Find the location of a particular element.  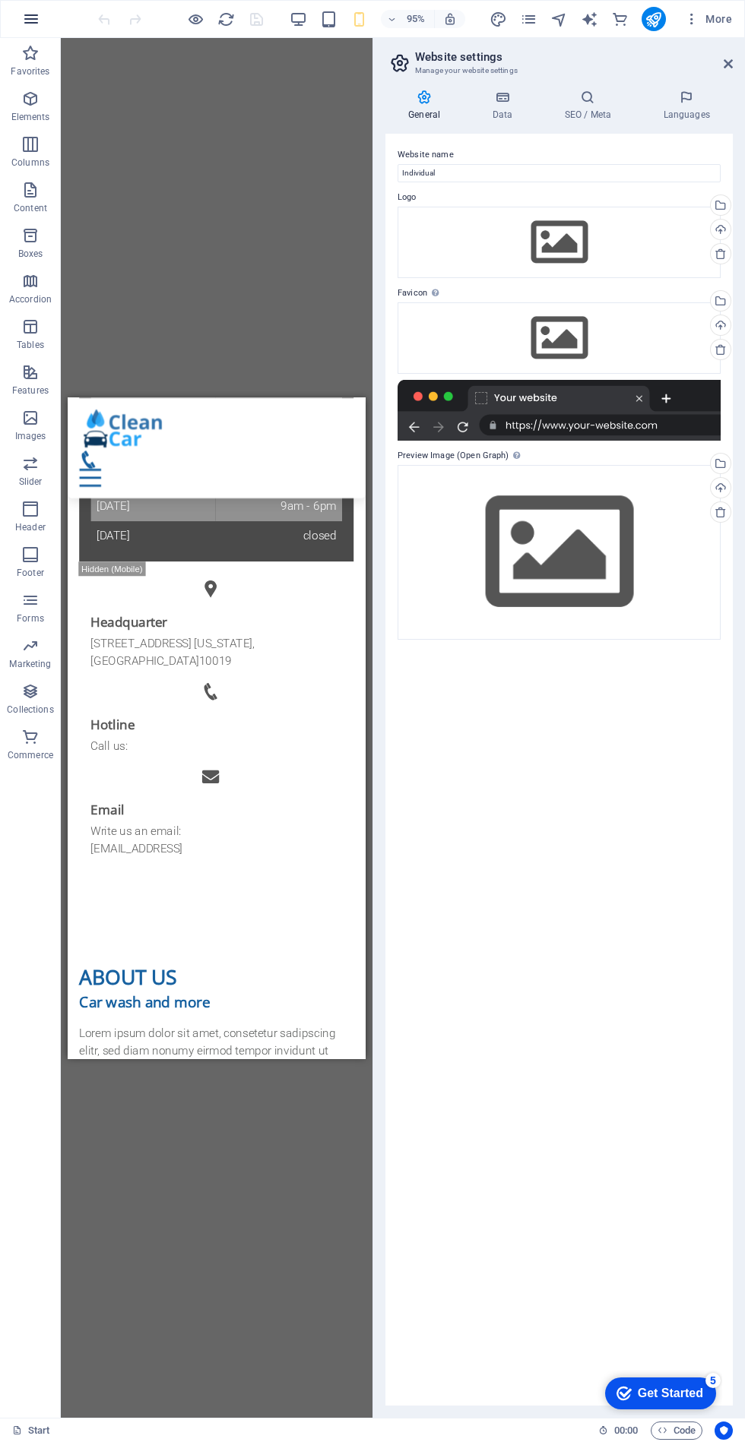

i: Commerce is located at coordinates (619, 19).